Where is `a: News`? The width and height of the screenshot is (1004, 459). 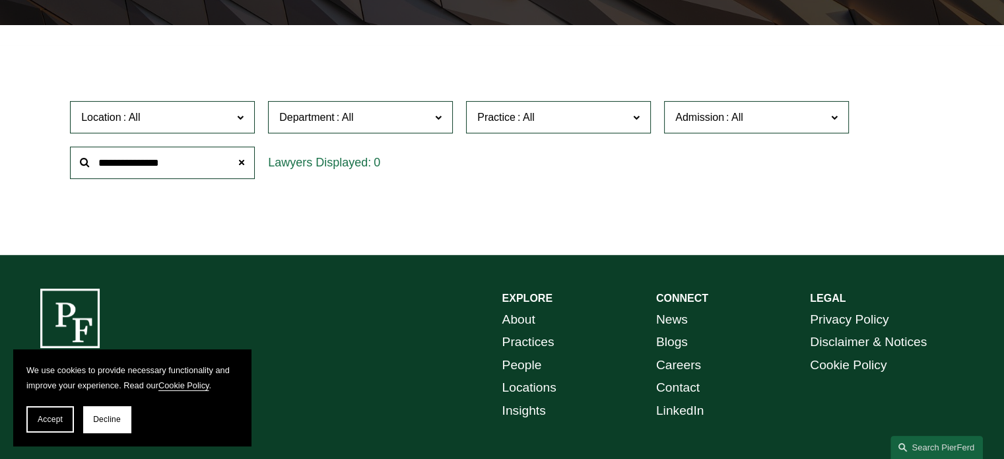 a: News is located at coordinates (672, 319).